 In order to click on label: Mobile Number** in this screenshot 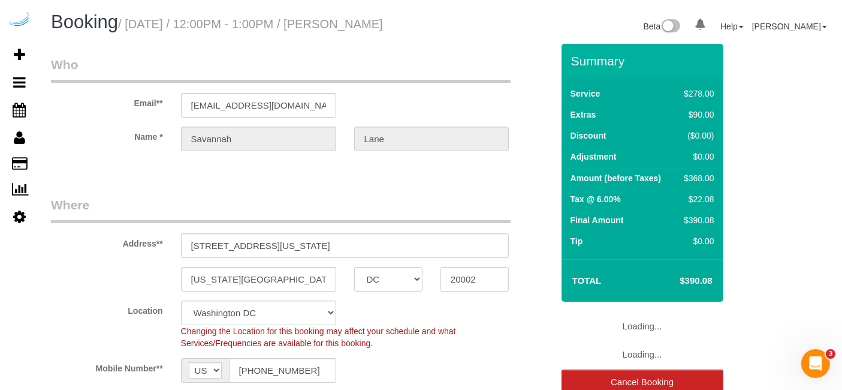, I will do `click(107, 366)`.